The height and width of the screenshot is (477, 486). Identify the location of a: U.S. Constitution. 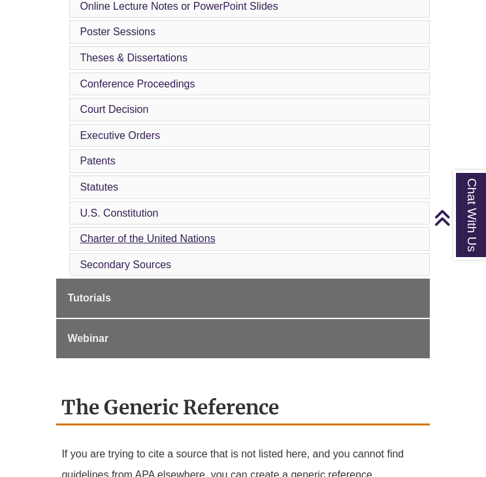
(119, 213).